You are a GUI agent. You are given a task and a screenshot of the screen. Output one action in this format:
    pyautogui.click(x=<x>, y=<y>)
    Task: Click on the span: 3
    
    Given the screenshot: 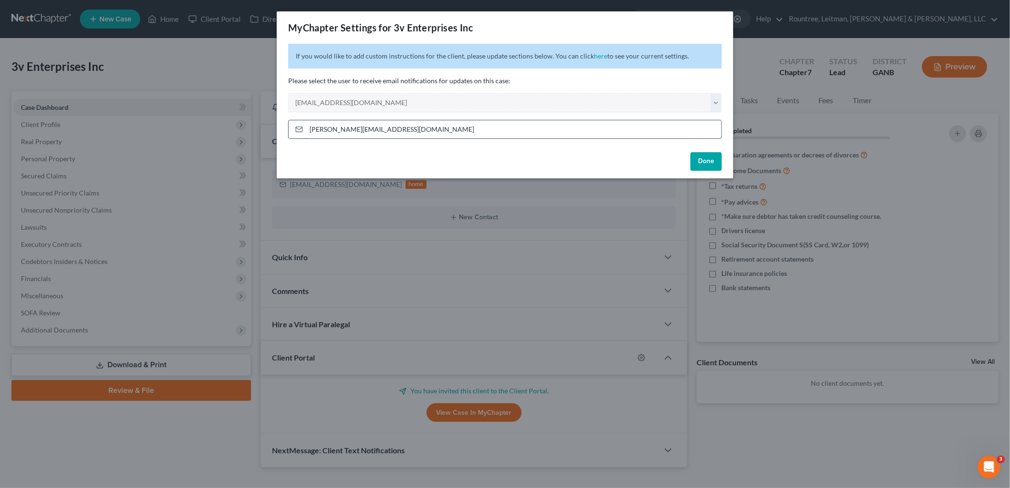 What is the action you would take?
    pyautogui.click(x=1001, y=459)
    